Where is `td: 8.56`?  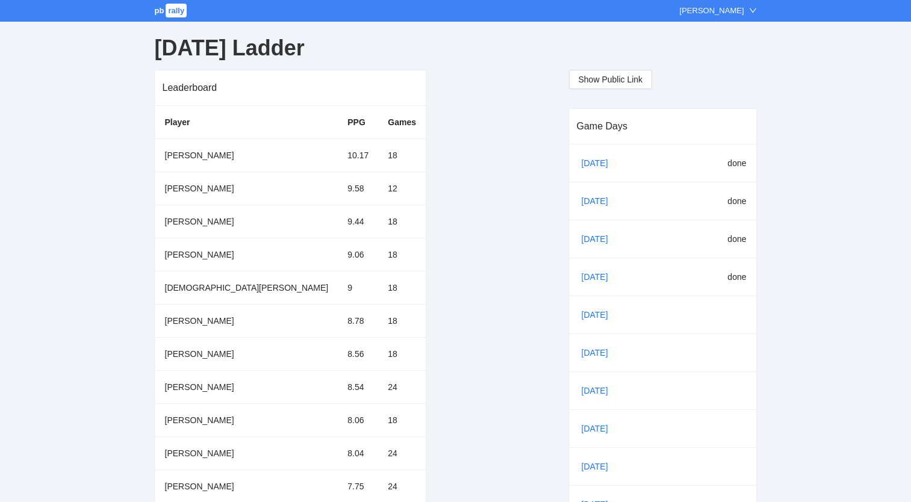
td: 8.56 is located at coordinates (358, 354).